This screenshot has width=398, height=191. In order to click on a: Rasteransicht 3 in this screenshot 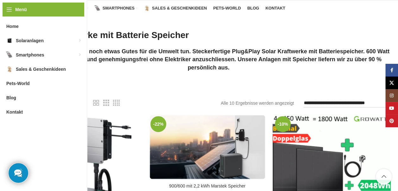, I will do `click(106, 103)`.